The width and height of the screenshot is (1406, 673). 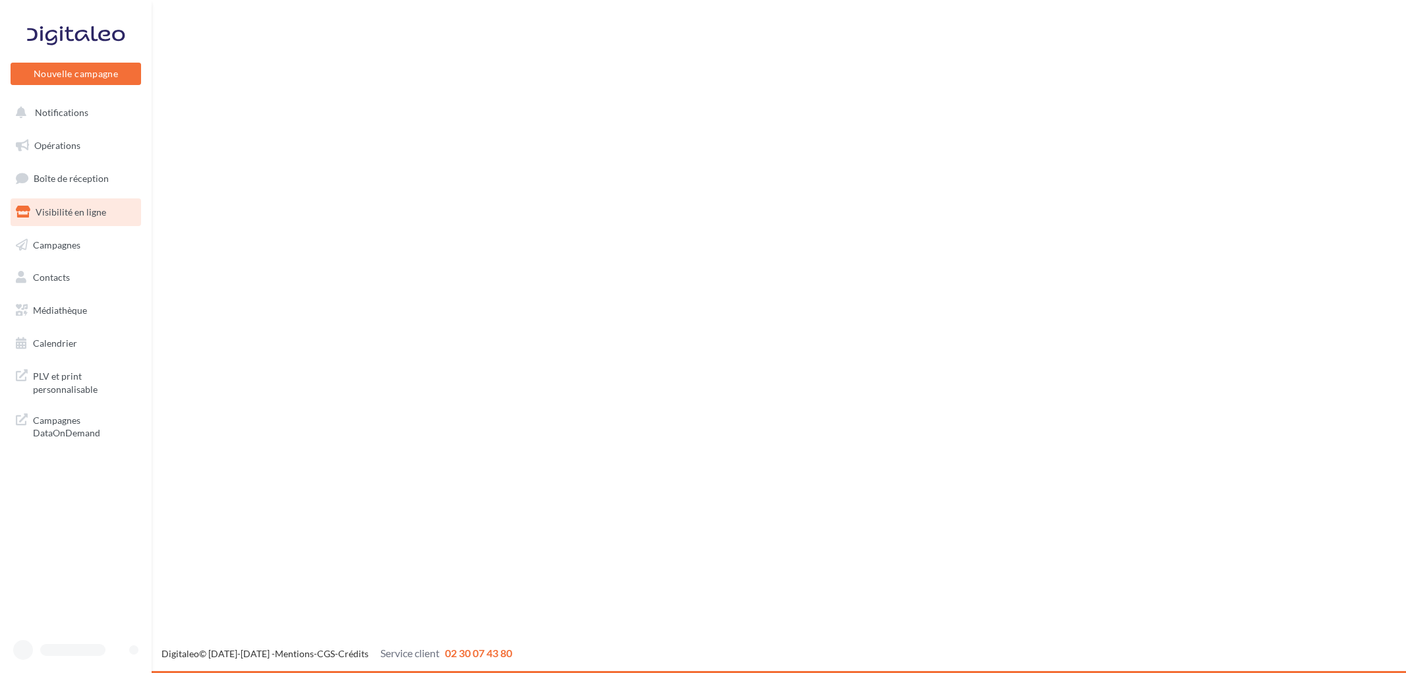 What do you see at coordinates (71, 178) in the screenshot?
I see `span: Boîte de réception` at bounding box center [71, 178].